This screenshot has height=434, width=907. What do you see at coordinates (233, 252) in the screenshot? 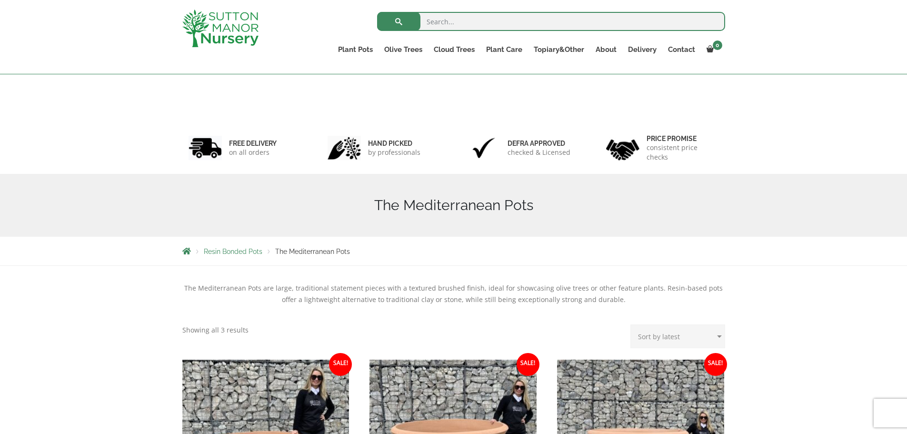
I see `a: Resin Bonded Pots` at bounding box center [233, 252].